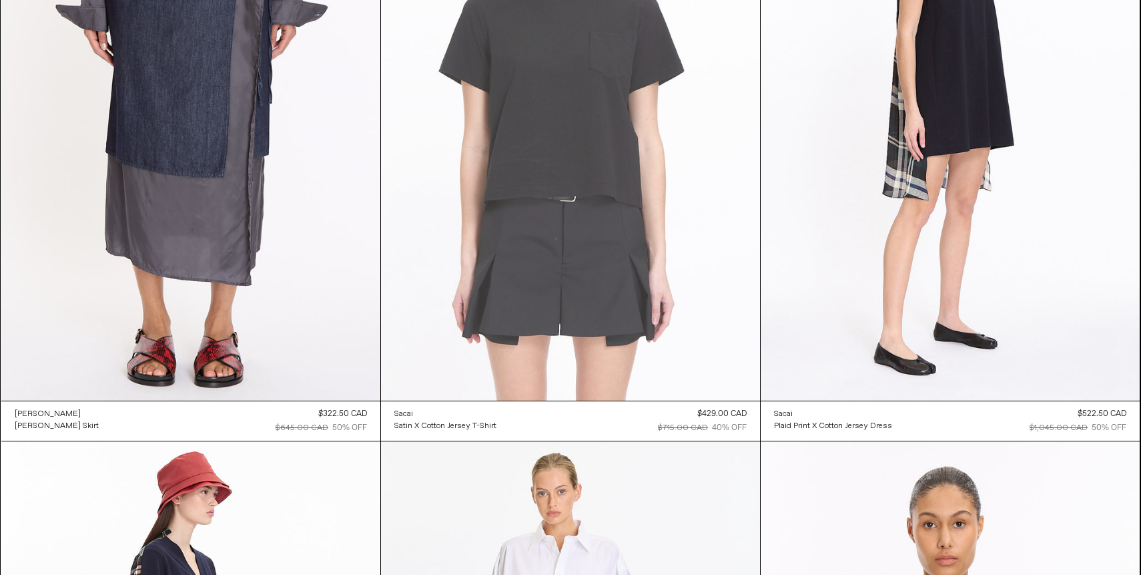 Image resolution: width=1141 pixels, height=575 pixels. Describe the element at coordinates (683, 428) in the screenshot. I see `div: $715.00 CAD` at that location.